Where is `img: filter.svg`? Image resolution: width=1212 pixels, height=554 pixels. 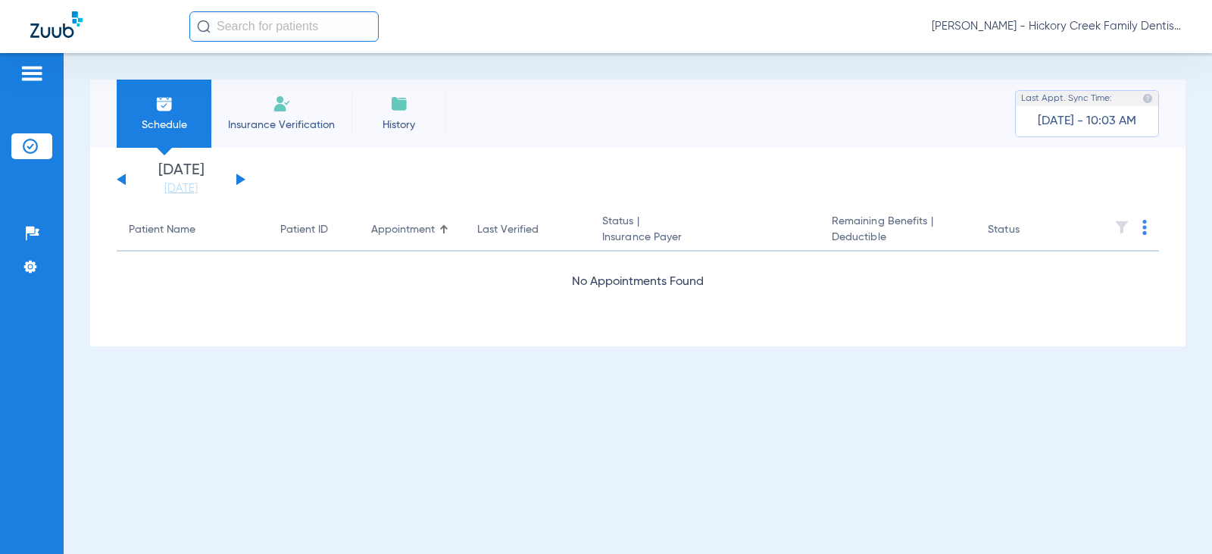 img: filter.svg is located at coordinates (1122, 227).